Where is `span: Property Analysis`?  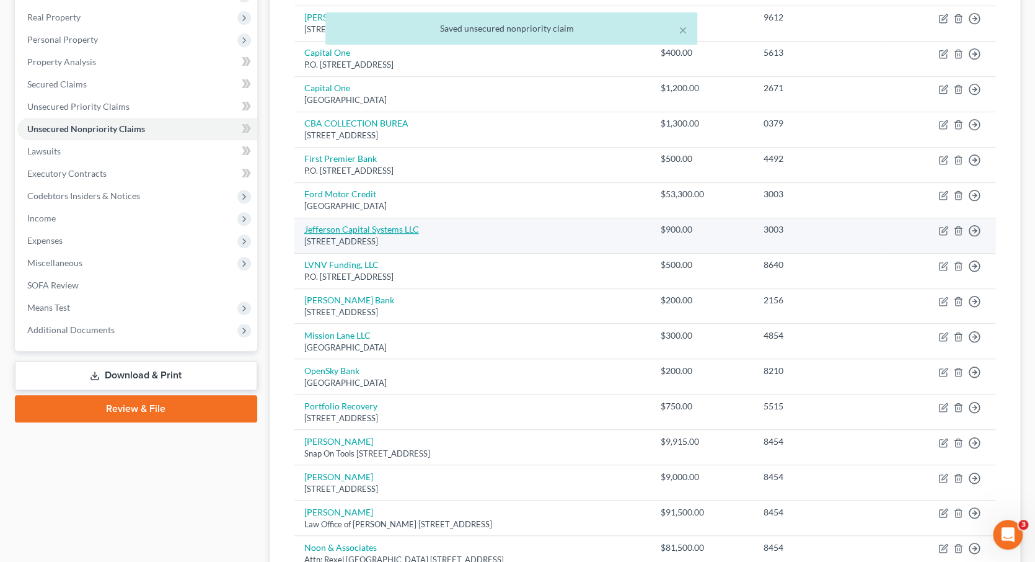
span: Property Analysis is located at coordinates (61, 61).